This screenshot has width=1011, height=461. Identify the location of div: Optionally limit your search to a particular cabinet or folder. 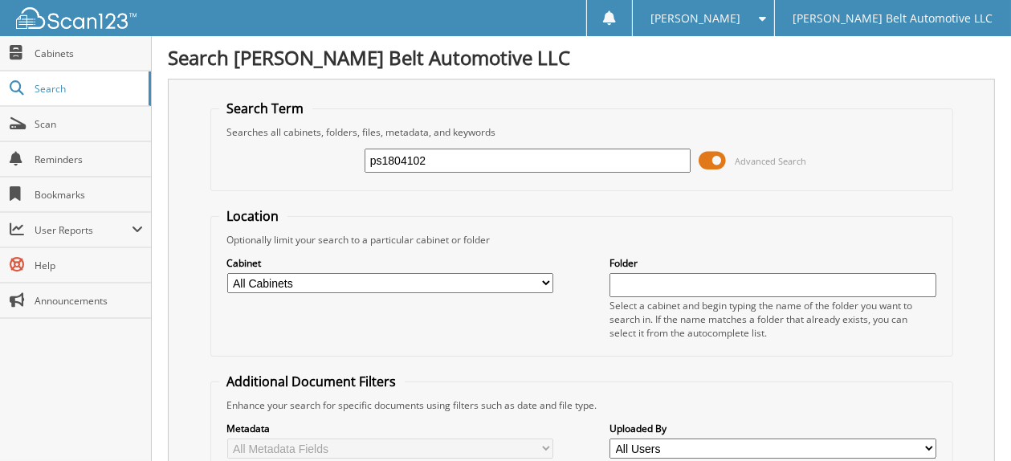
(582, 239).